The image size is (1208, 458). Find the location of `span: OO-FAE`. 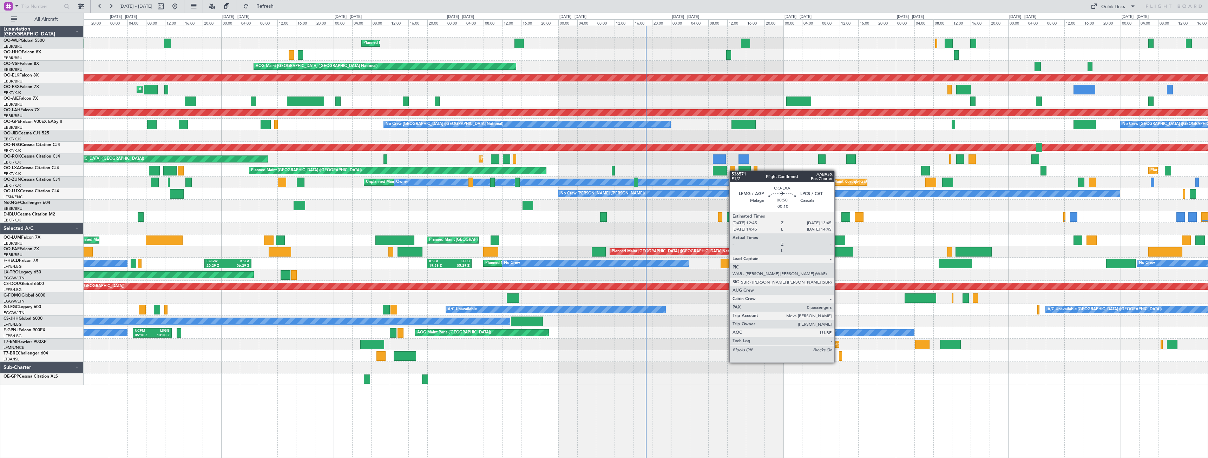

span: OO-FAE is located at coordinates (12, 249).